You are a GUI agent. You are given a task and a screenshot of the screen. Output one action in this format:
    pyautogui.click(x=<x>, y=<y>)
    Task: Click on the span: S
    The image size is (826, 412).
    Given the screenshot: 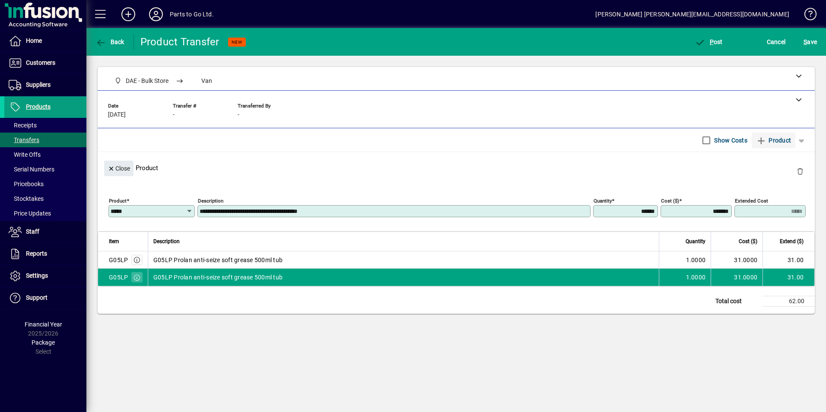 What is the action you would take?
    pyautogui.click(x=805, y=42)
    